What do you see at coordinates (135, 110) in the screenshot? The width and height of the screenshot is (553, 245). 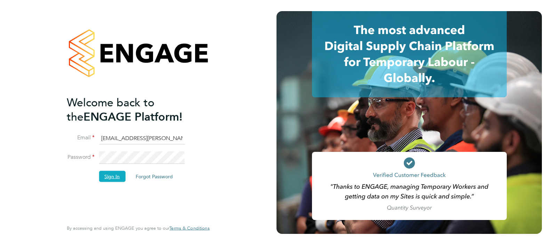 I see `h2: ENGAGE Platform!` at bounding box center [135, 110].